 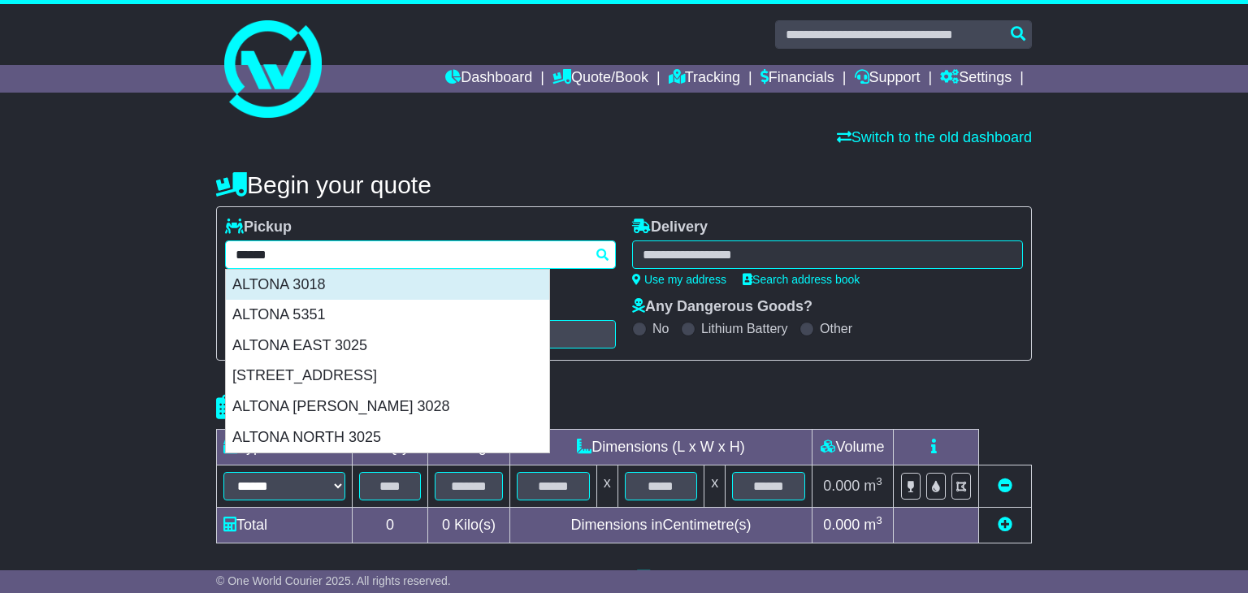 What do you see at coordinates (388, 285) in the screenshot?
I see `div: ALTONA 3018` at bounding box center [388, 285].